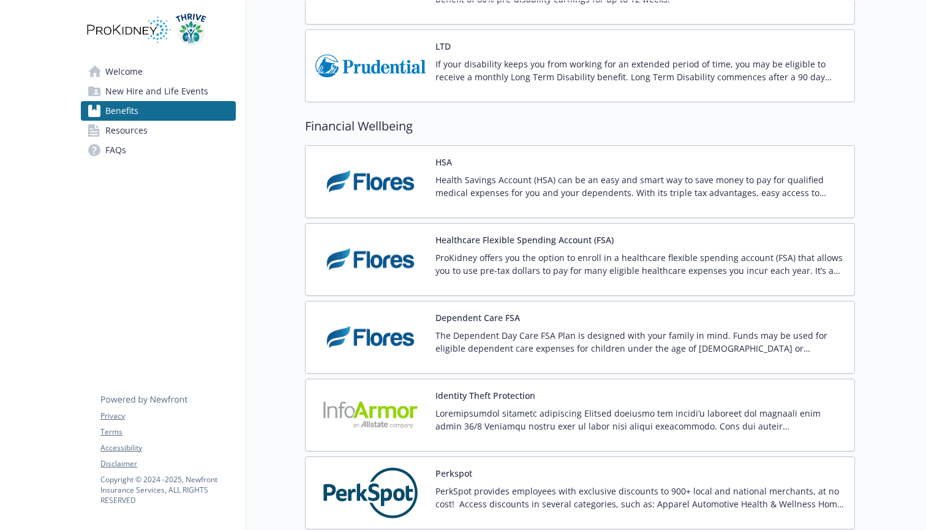 The image size is (926, 530). What do you see at coordinates (443, 46) in the screenshot?
I see `button: LTD` at bounding box center [443, 46].